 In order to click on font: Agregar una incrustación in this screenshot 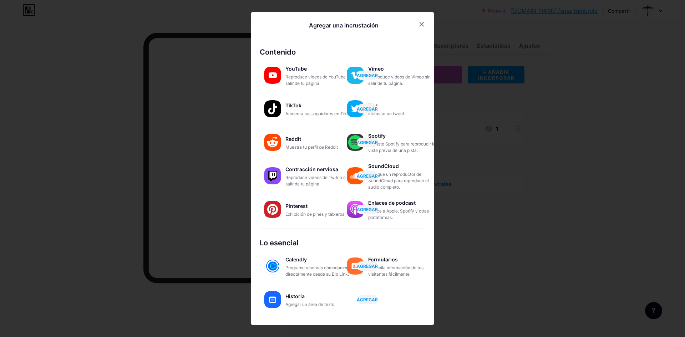, I will do `click(344, 25)`.